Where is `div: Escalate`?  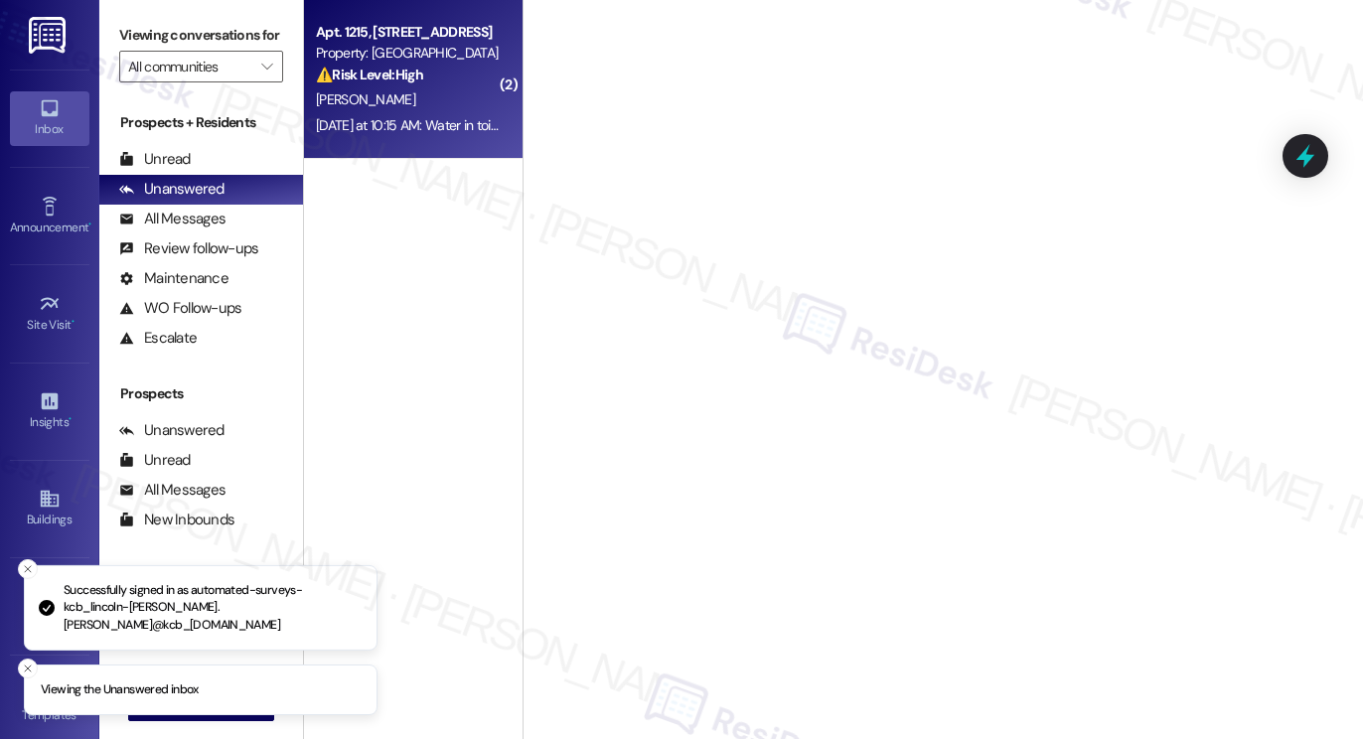 div: Escalate is located at coordinates (158, 338).